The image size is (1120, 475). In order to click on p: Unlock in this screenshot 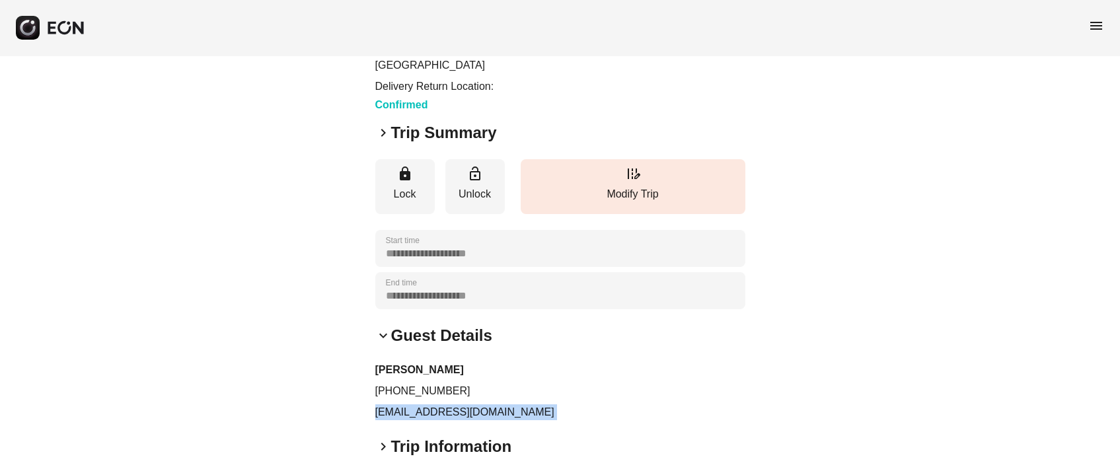, I will do `click(475, 194)`.